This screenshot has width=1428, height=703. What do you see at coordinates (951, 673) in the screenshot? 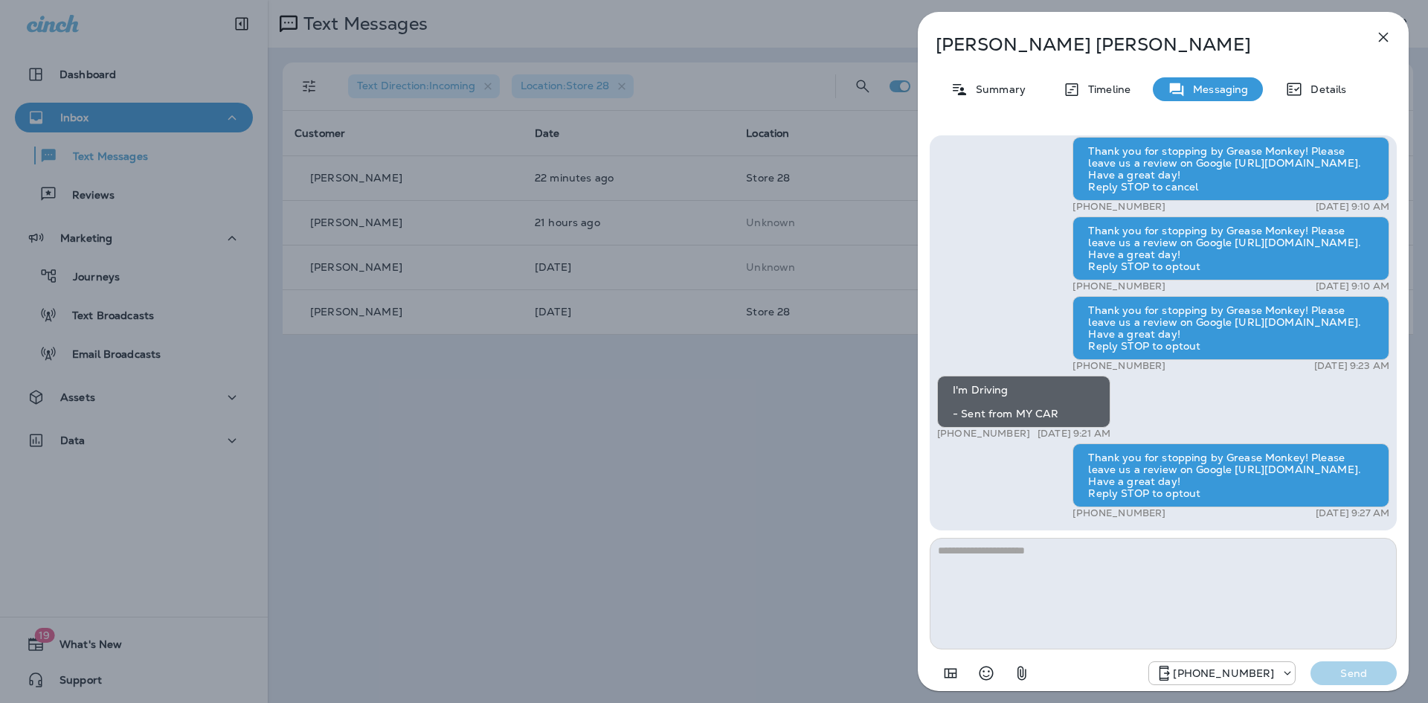
I see `button: Add in a premade template` at bounding box center [951, 673].